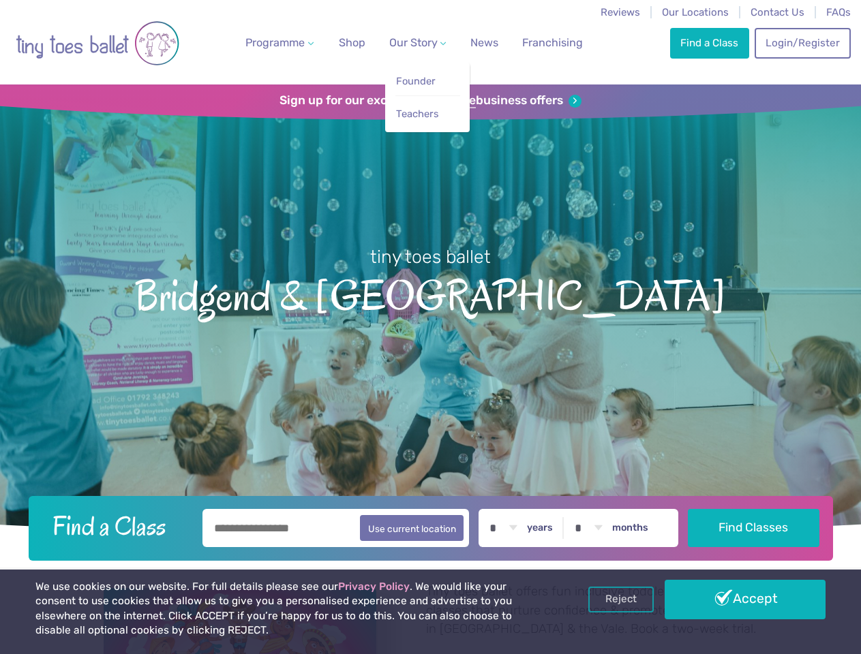 The width and height of the screenshot is (861, 654). Describe the element at coordinates (695, 12) in the screenshot. I see `a: Our Locations` at that location.